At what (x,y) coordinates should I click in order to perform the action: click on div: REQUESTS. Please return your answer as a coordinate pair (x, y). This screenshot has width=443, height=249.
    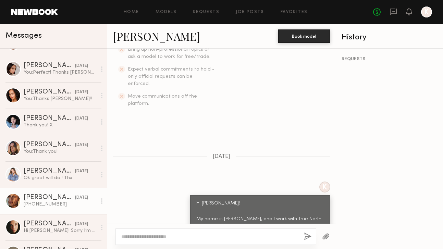
    Looking at the image, I should click on (390, 59).